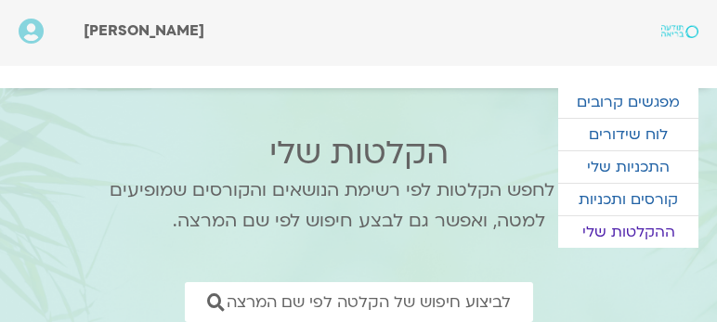 The height and width of the screenshot is (322, 717). I want to click on a: לביצוע חיפוש של הקלטה לפי שם המרצה, so click(358, 302).